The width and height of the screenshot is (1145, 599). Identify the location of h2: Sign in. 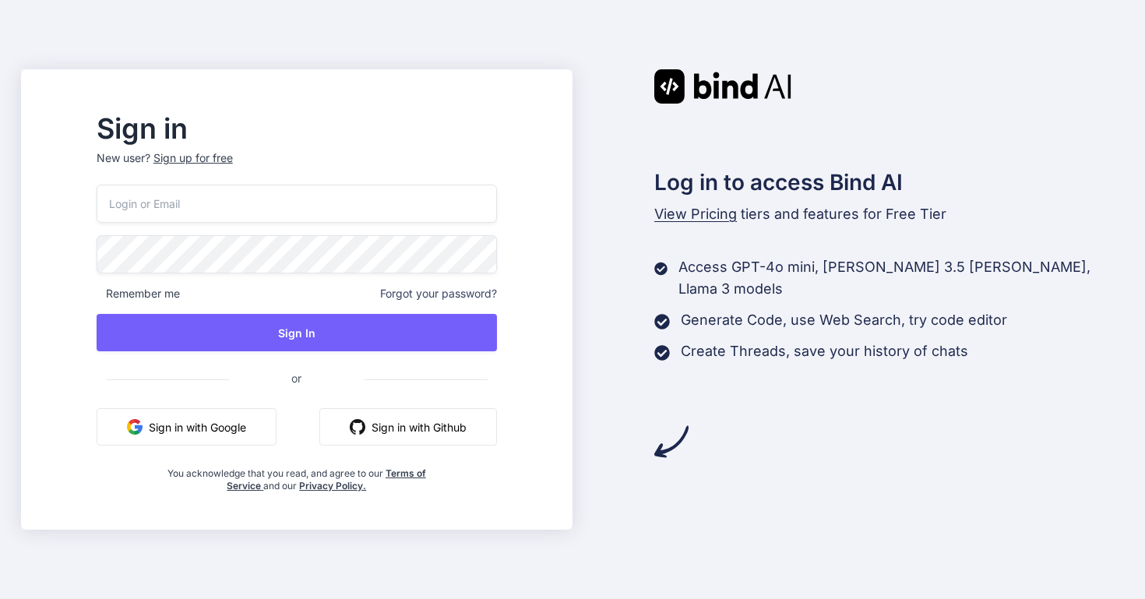
(297, 129).